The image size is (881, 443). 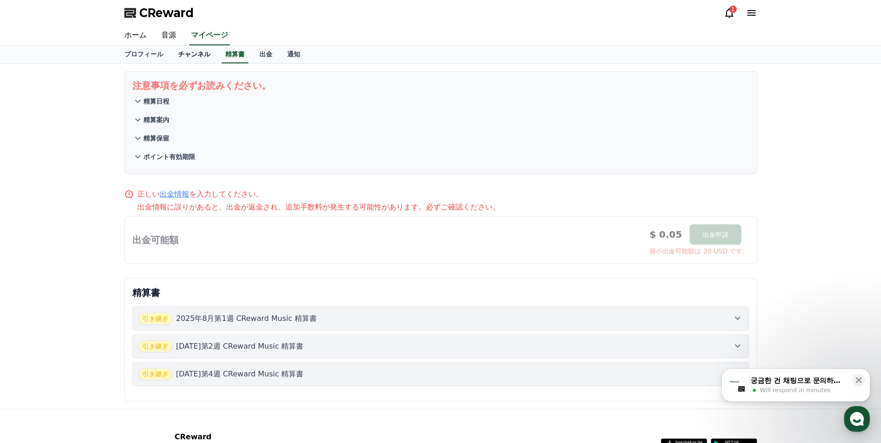 I want to click on a: 通知, so click(x=294, y=55).